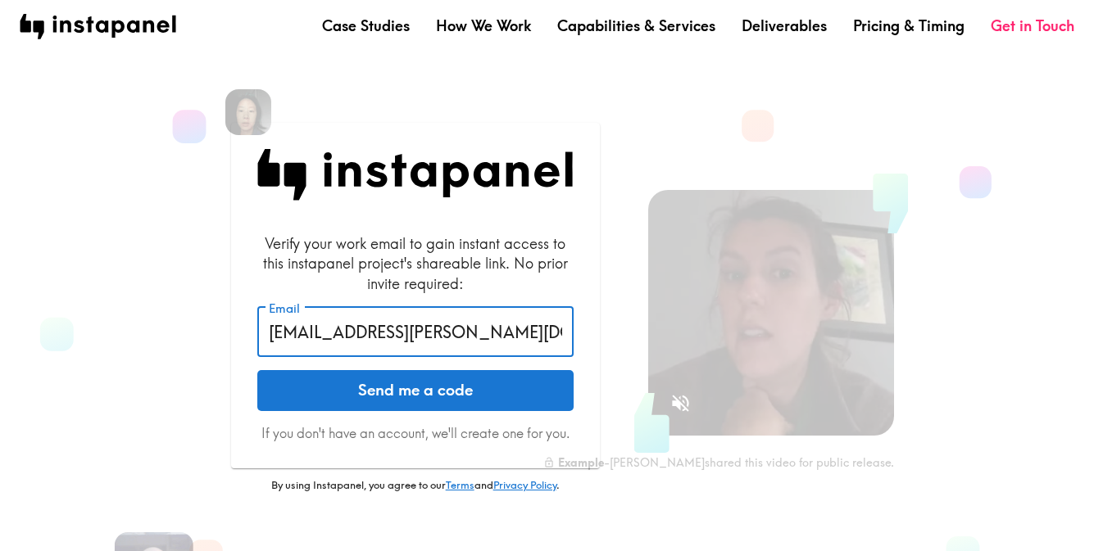 This screenshot has width=1094, height=551. What do you see at coordinates (415, 433) in the screenshot?
I see `p: If you don't have an account, we'll create one for you.` at bounding box center [415, 433].